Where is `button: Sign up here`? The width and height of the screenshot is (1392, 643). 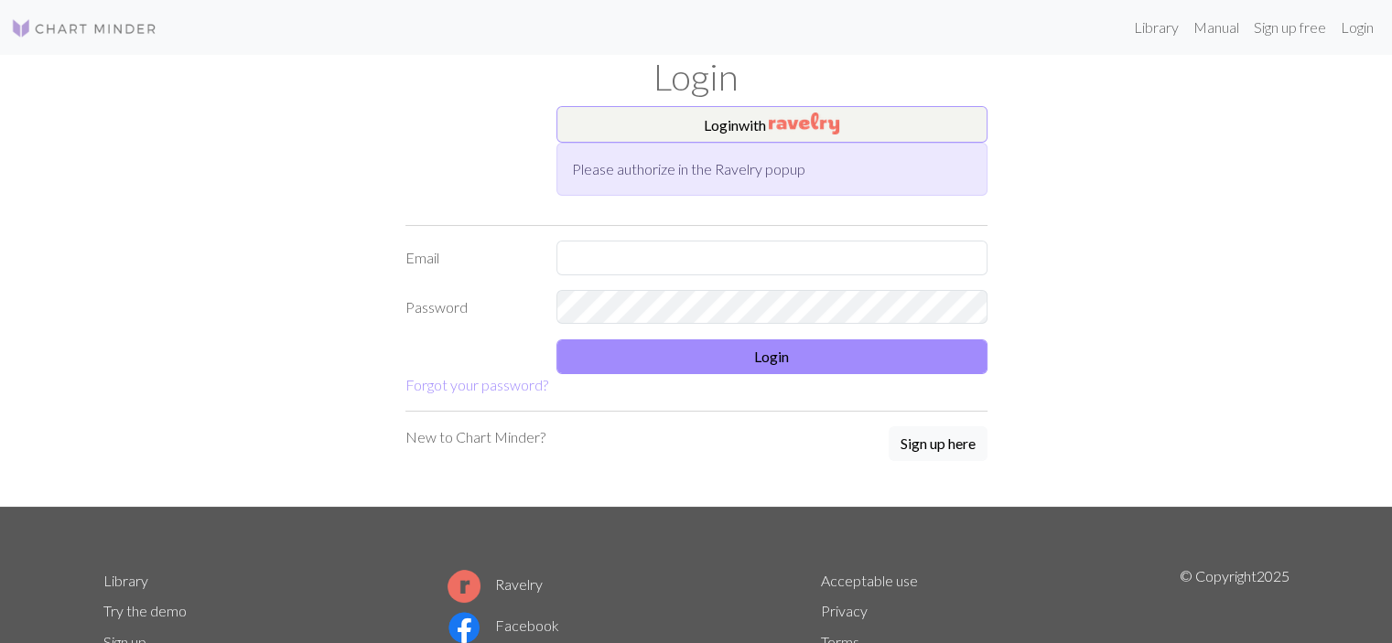
button: Sign up here is located at coordinates (938, 444).